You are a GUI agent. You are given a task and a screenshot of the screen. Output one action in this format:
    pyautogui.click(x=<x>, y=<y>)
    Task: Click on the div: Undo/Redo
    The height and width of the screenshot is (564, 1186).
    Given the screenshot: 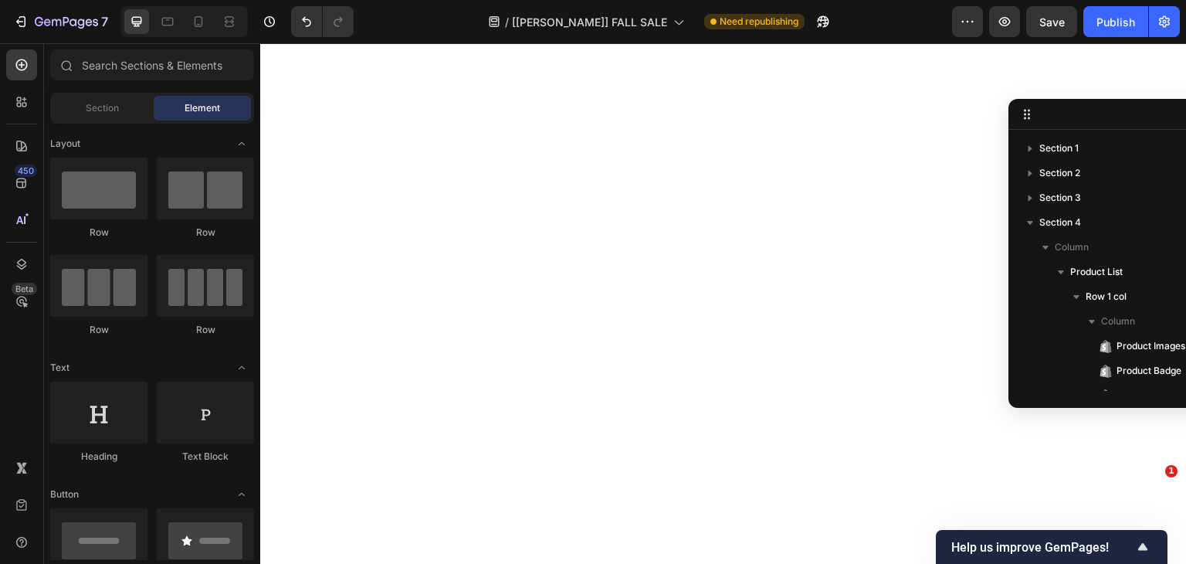 What is the action you would take?
    pyautogui.click(x=322, y=22)
    